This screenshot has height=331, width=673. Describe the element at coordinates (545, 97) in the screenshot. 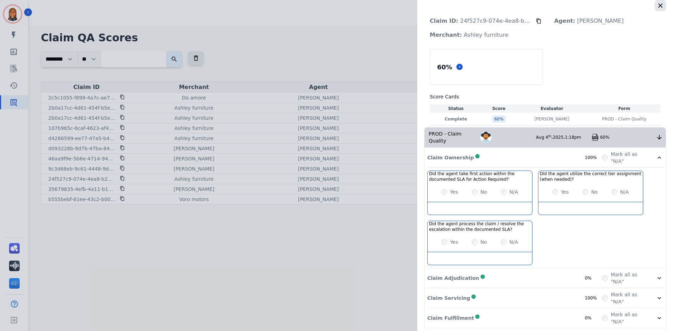

I see `h3: Score Cards` at that location.